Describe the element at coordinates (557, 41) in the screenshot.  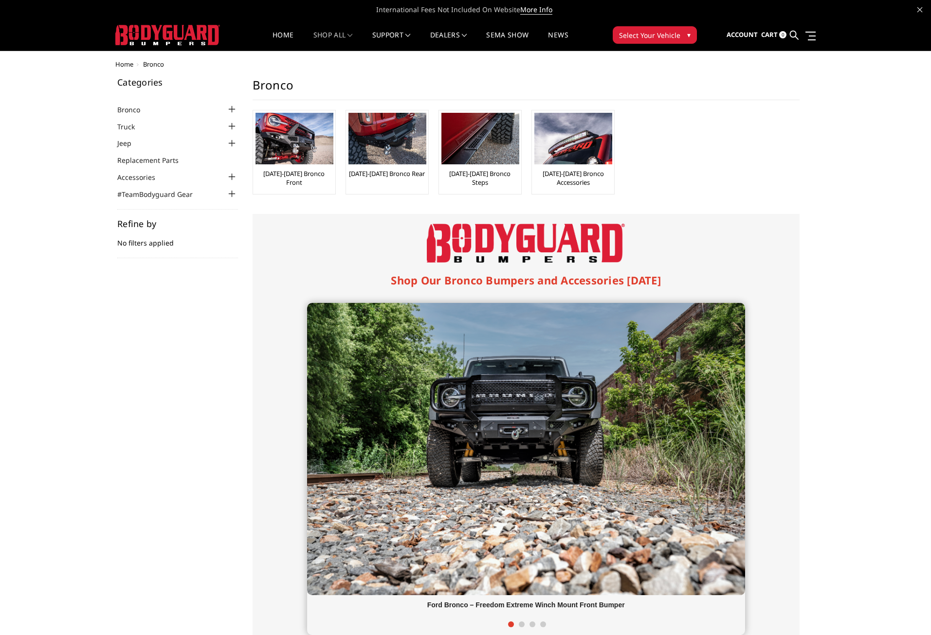
I see `a: News` at that location.